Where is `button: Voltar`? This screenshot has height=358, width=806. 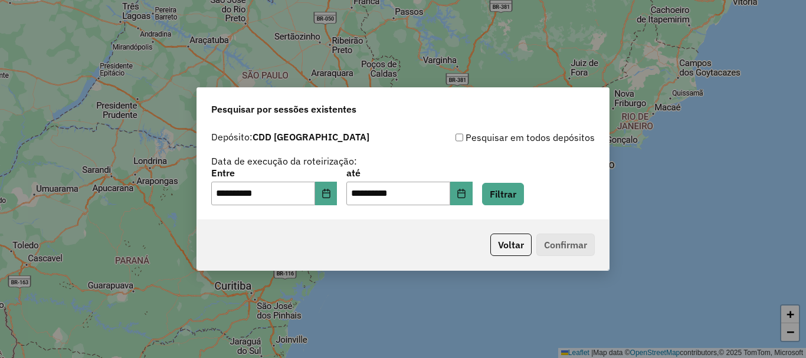 button: Voltar is located at coordinates (511, 245).